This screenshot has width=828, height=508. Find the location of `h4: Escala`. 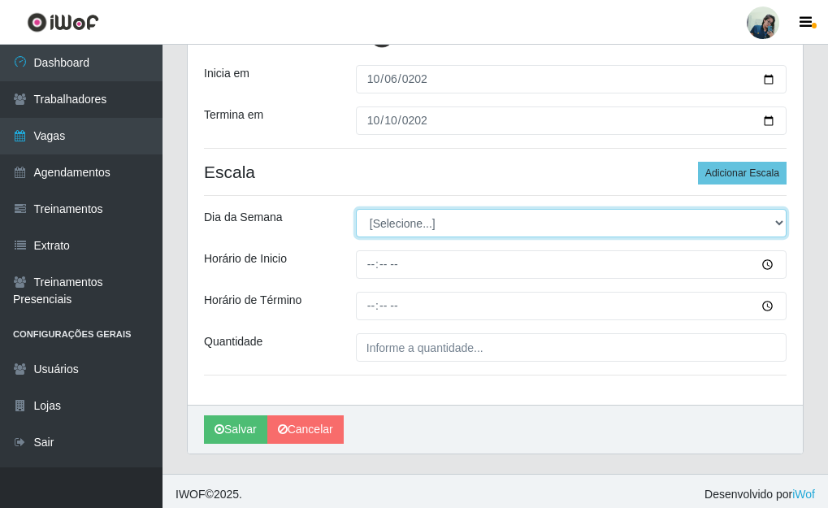

h4: Escala is located at coordinates (495, 171).